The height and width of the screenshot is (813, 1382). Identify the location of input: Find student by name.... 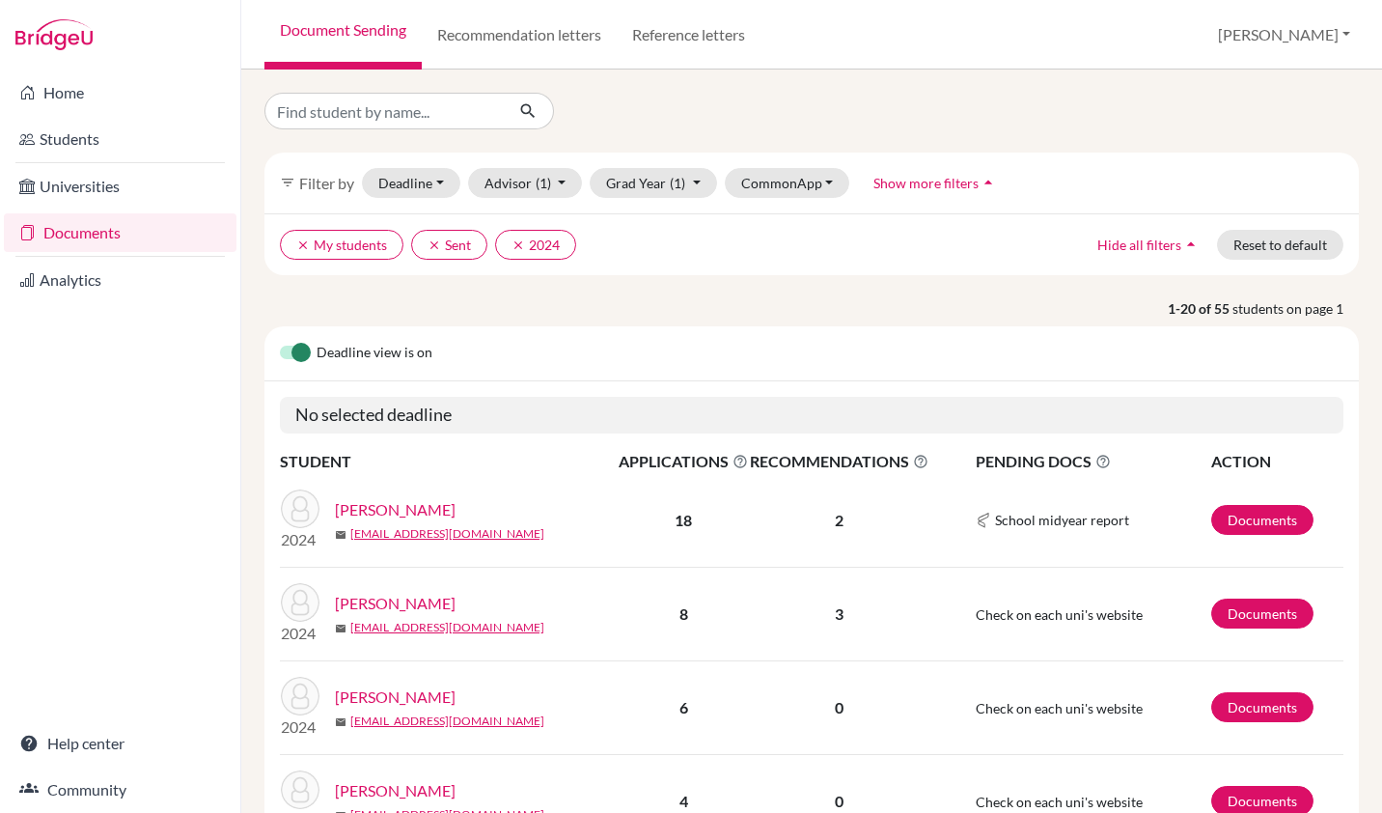
(384, 111).